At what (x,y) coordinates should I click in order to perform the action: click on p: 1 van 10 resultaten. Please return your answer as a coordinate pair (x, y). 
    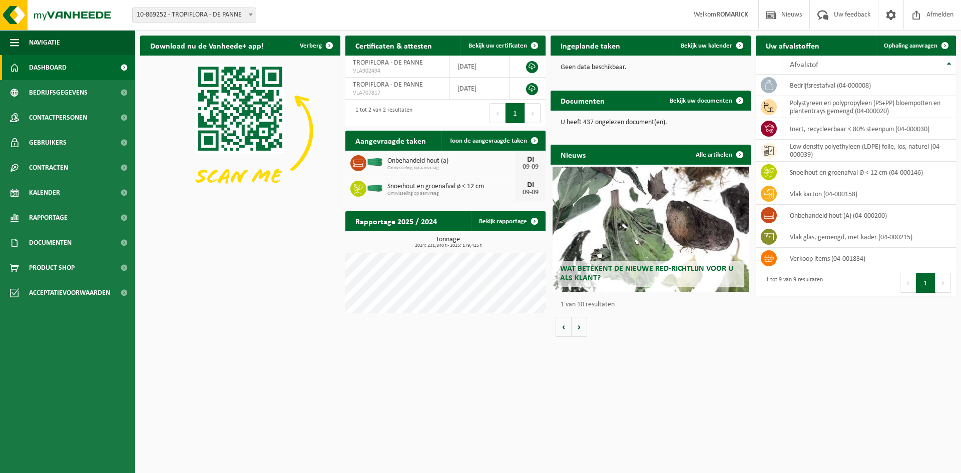
    Looking at the image, I should click on (653, 305).